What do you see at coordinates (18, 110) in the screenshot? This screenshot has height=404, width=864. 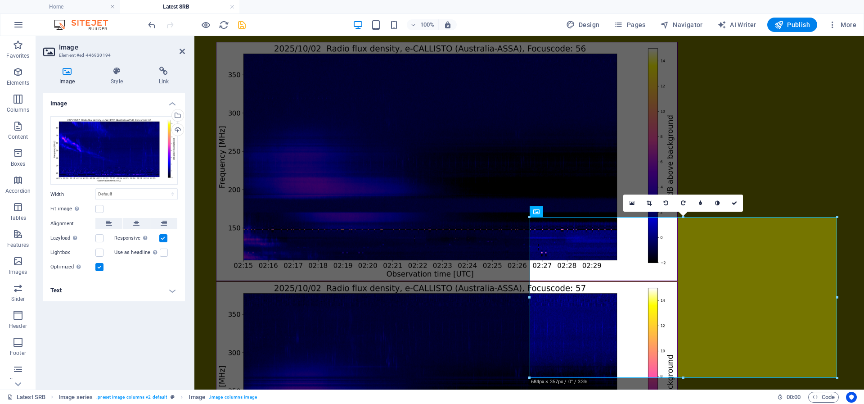 I see `p: Columns` at bounding box center [18, 110].